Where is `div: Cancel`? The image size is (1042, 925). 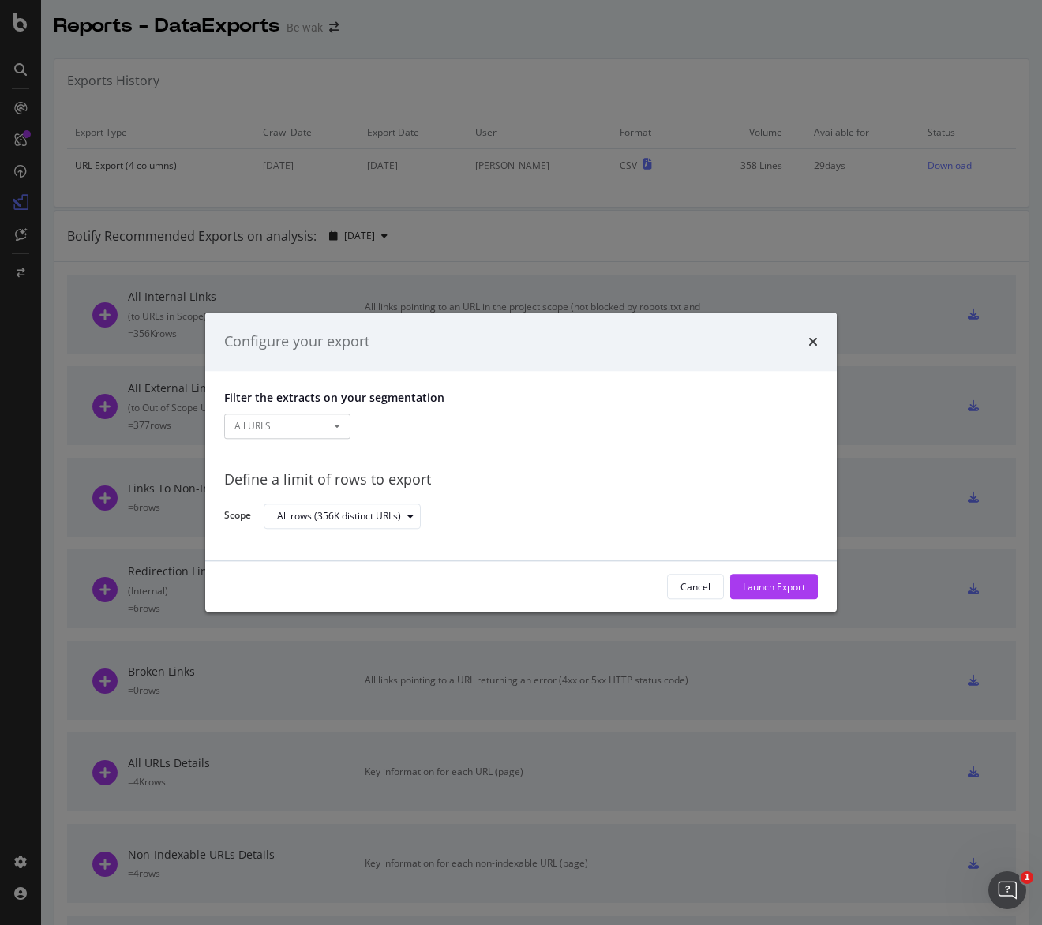
div: Cancel is located at coordinates (696, 587).